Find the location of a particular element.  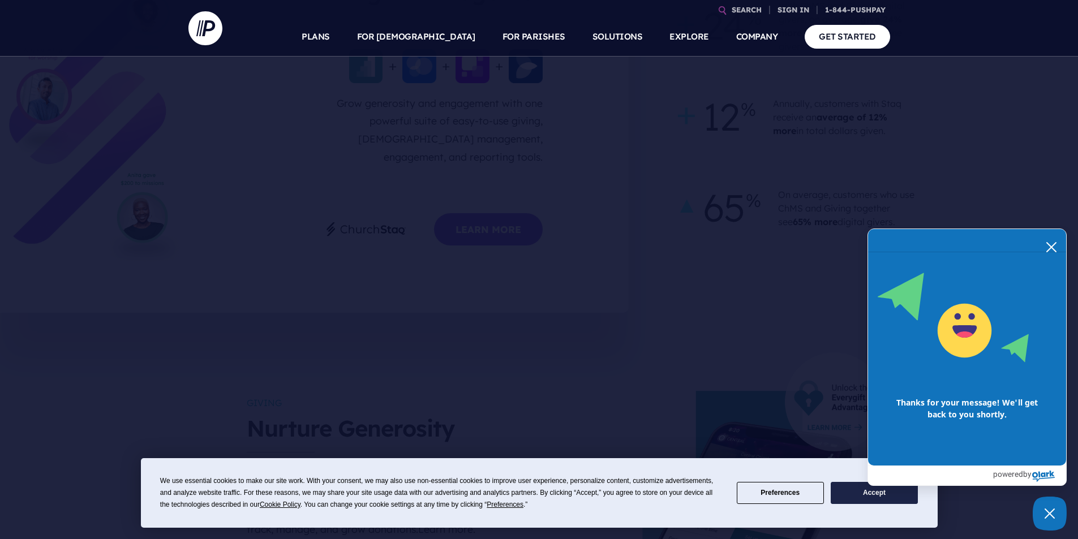

div: olark chatbox is located at coordinates (967, 357).